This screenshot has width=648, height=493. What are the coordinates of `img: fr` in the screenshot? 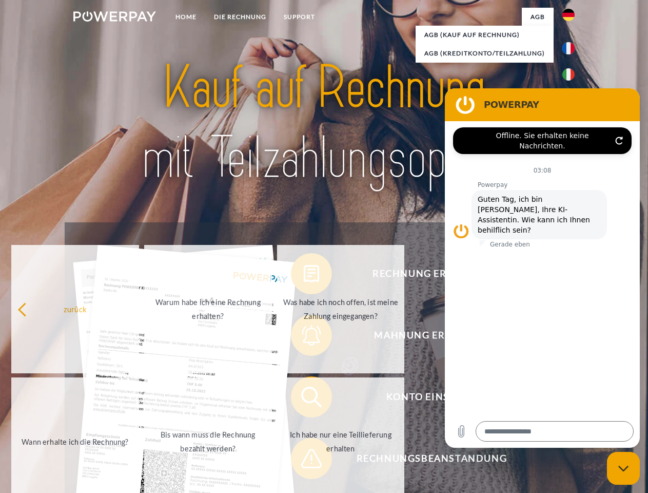 It's located at (569, 48).